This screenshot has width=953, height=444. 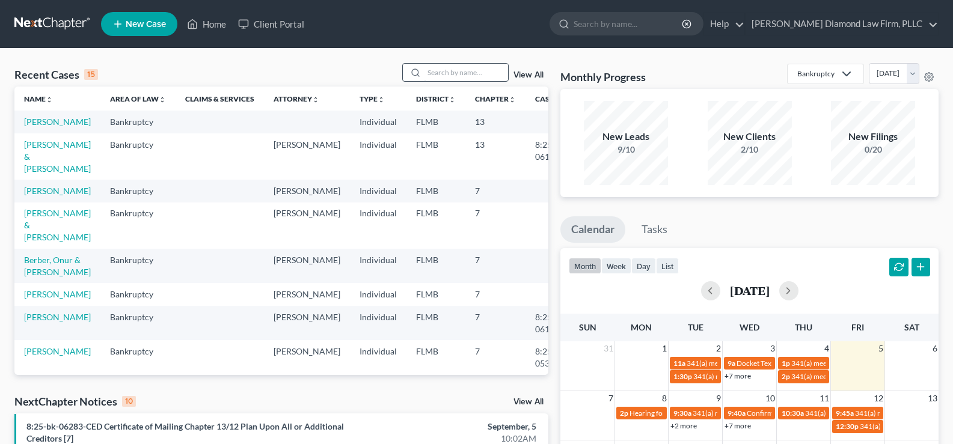 What do you see at coordinates (803, 327) in the screenshot?
I see `span: Thu` at bounding box center [803, 327].